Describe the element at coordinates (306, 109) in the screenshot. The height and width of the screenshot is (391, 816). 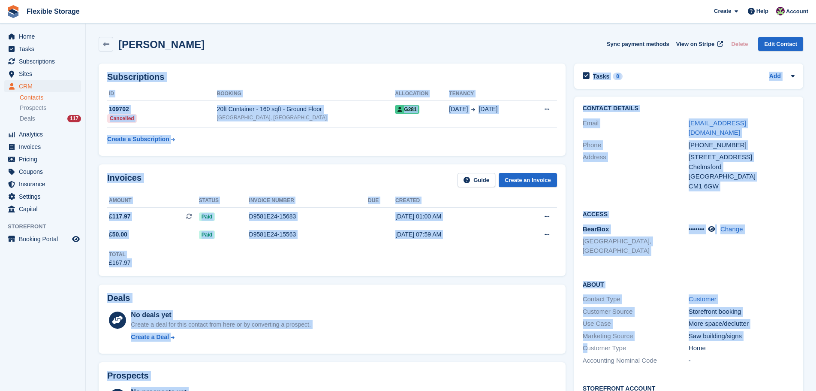
I see `div: 20ft Container - 160 sqft - Ground Floor` at that location.